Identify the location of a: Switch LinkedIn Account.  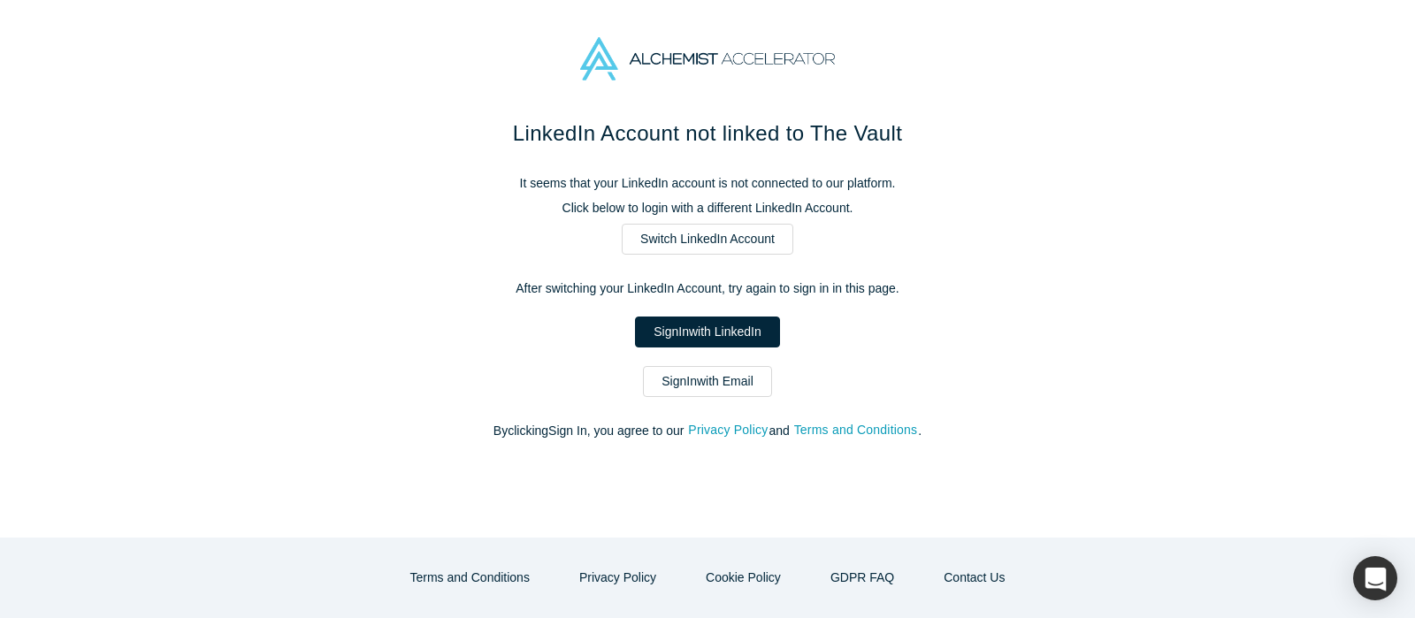
(708, 239).